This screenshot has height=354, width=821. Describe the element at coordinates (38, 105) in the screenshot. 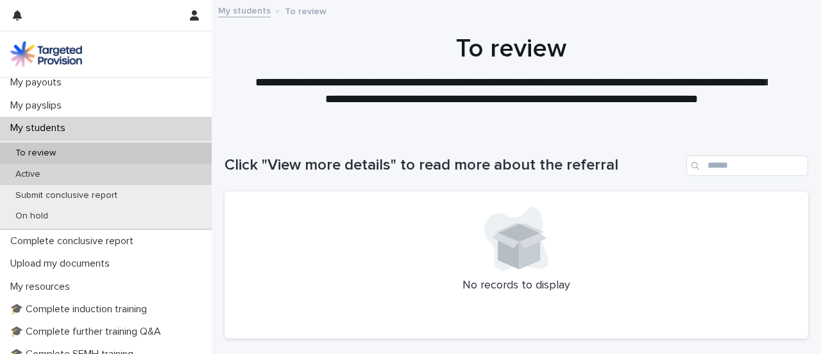

I see `p: My payslips` at that location.